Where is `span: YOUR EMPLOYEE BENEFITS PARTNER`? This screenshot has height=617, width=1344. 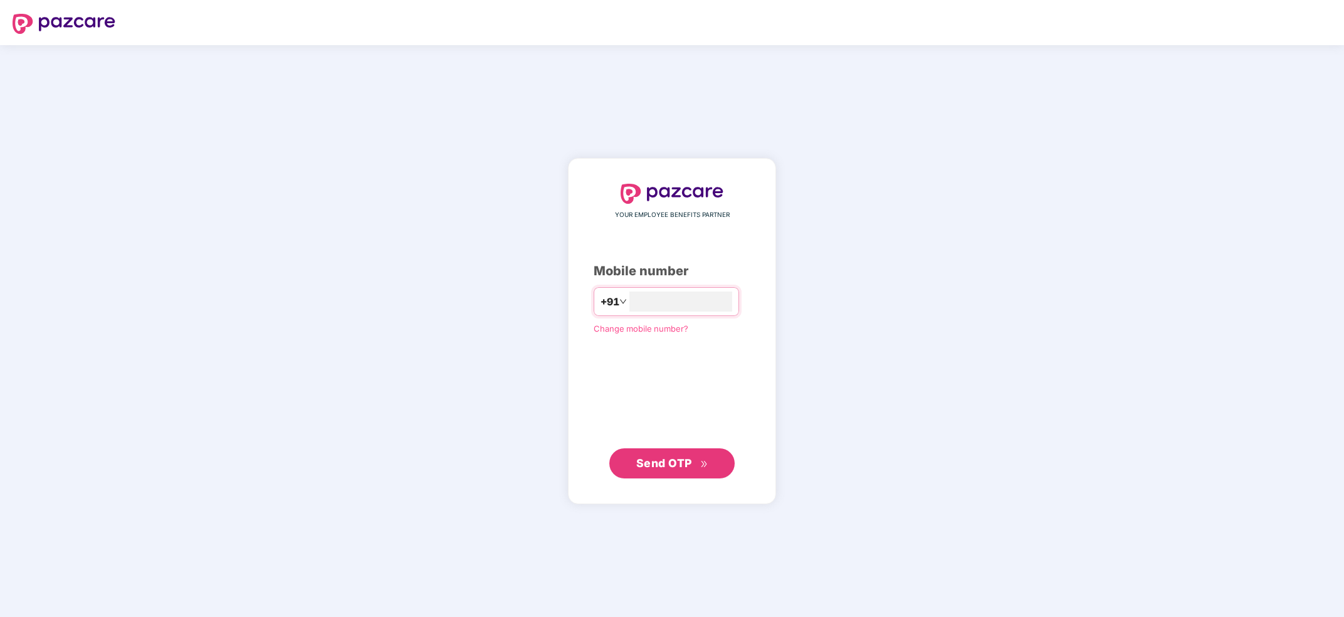 span: YOUR EMPLOYEE BENEFITS PARTNER is located at coordinates (672, 215).